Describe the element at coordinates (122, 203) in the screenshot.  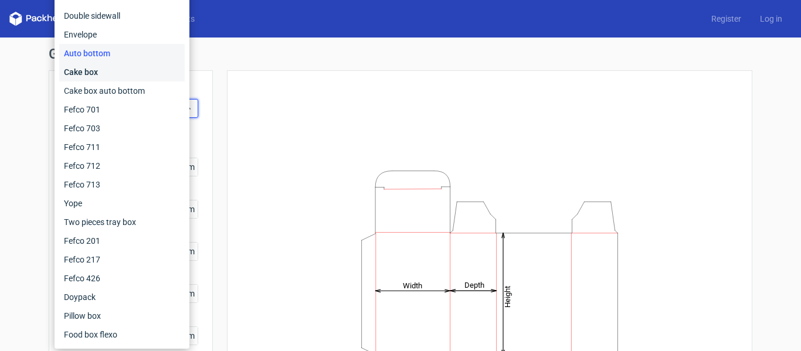
I see `div: Yope` at that location.